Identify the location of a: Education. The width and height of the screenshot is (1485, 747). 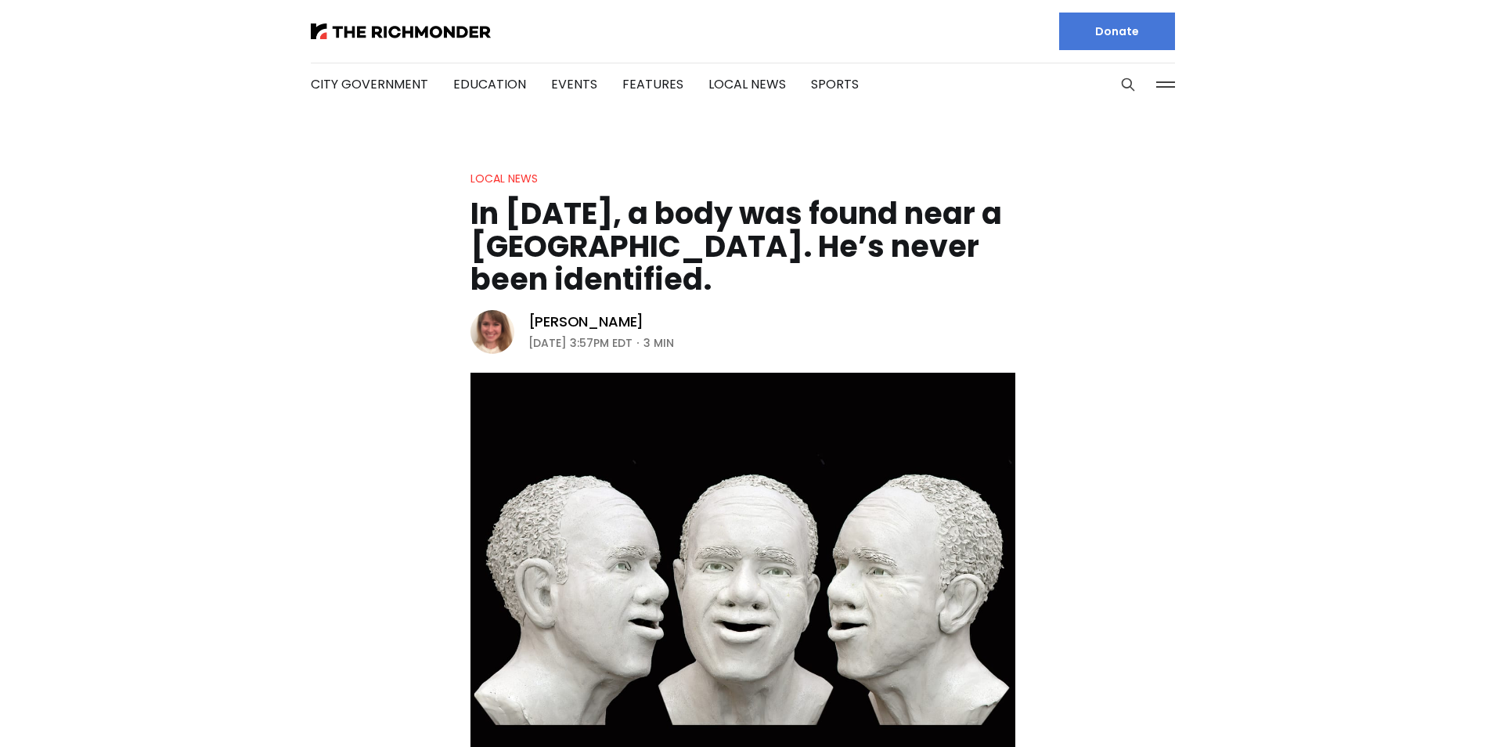
(489, 84).